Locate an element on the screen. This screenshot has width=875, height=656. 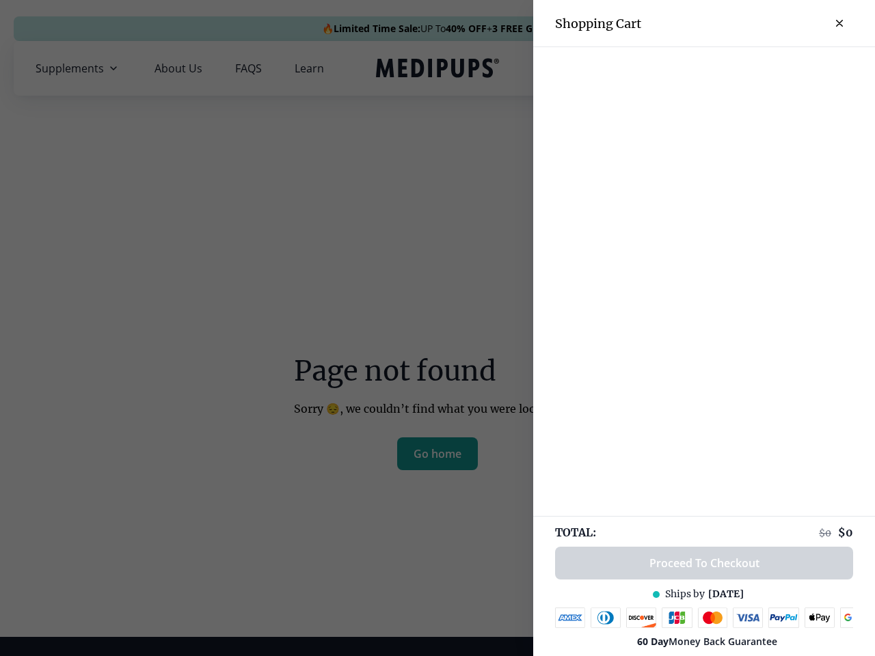
img: apple is located at coordinates (820, 618).